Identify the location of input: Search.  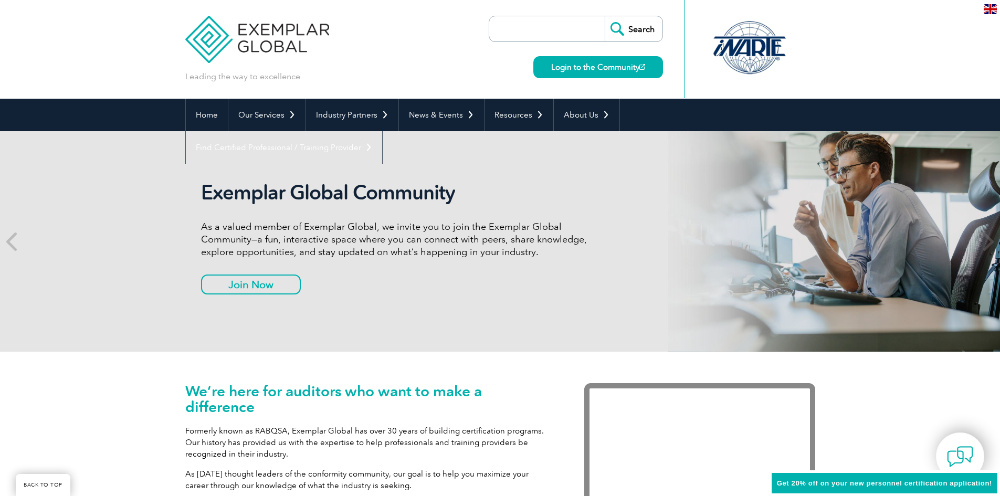
(633, 29).